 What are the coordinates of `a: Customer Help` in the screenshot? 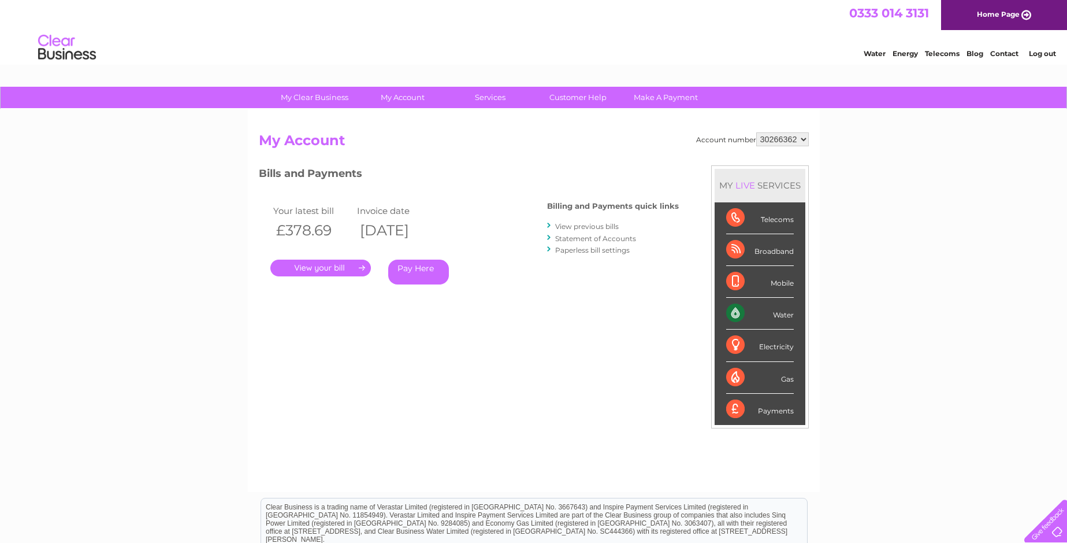 It's located at (578, 97).